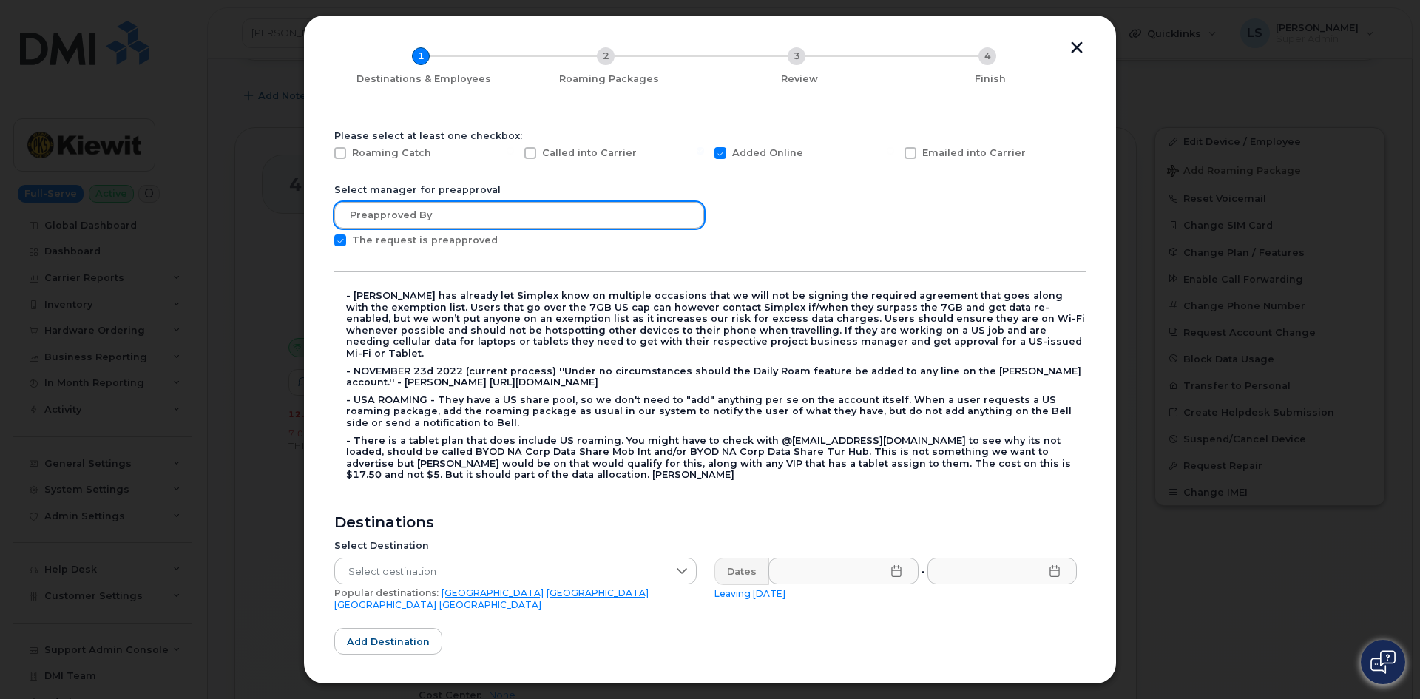  Describe the element at coordinates (710, 136) in the screenshot. I see `div: Please select at least one checkbox:` at that location.